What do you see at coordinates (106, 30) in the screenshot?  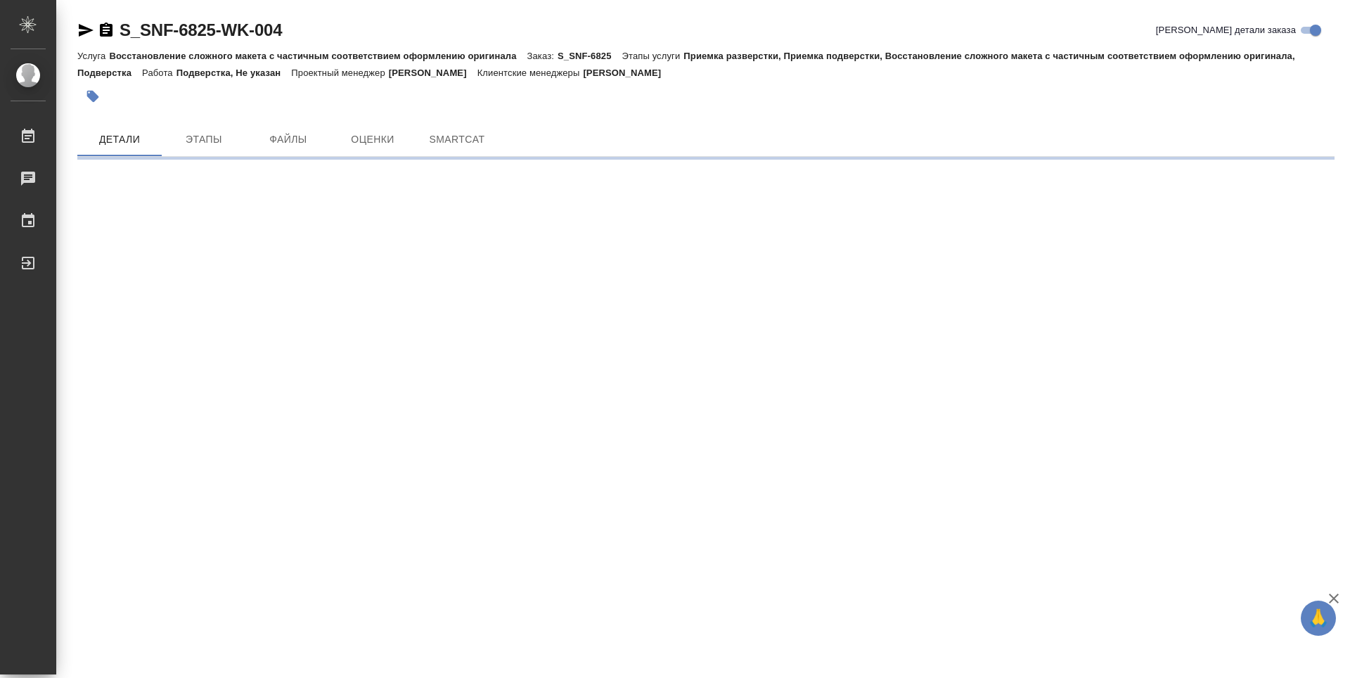 I see `button: Скопировать ссылку` at bounding box center [106, 30].